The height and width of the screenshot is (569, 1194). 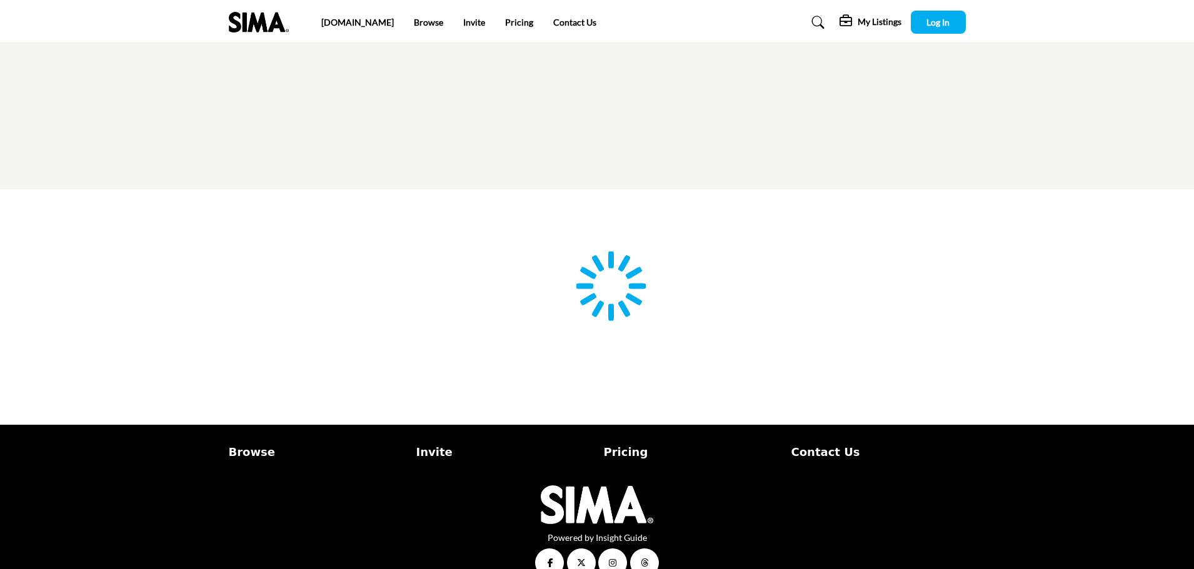 I want to click on div: My Listings, so click(x=870, y=22).